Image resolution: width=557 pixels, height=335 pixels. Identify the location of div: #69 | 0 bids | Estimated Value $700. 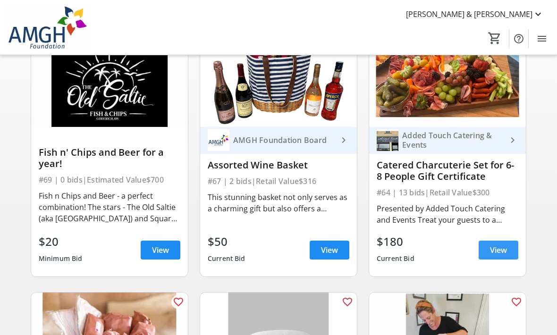
(109, 180).